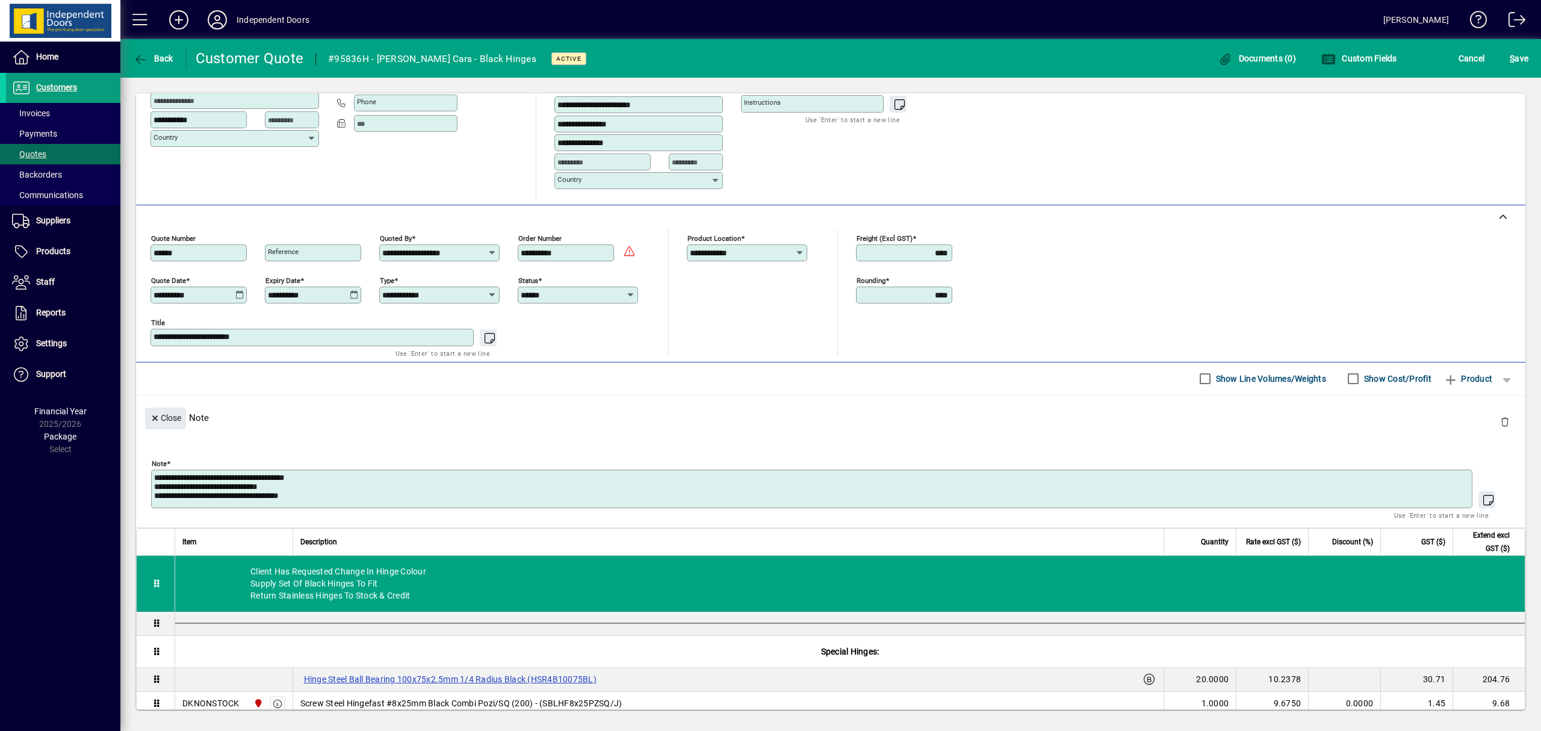 The image size is (1541, 731). Describe the element at coordinates (63, 313) in the screenshot. I see `a: Reports` at that location.